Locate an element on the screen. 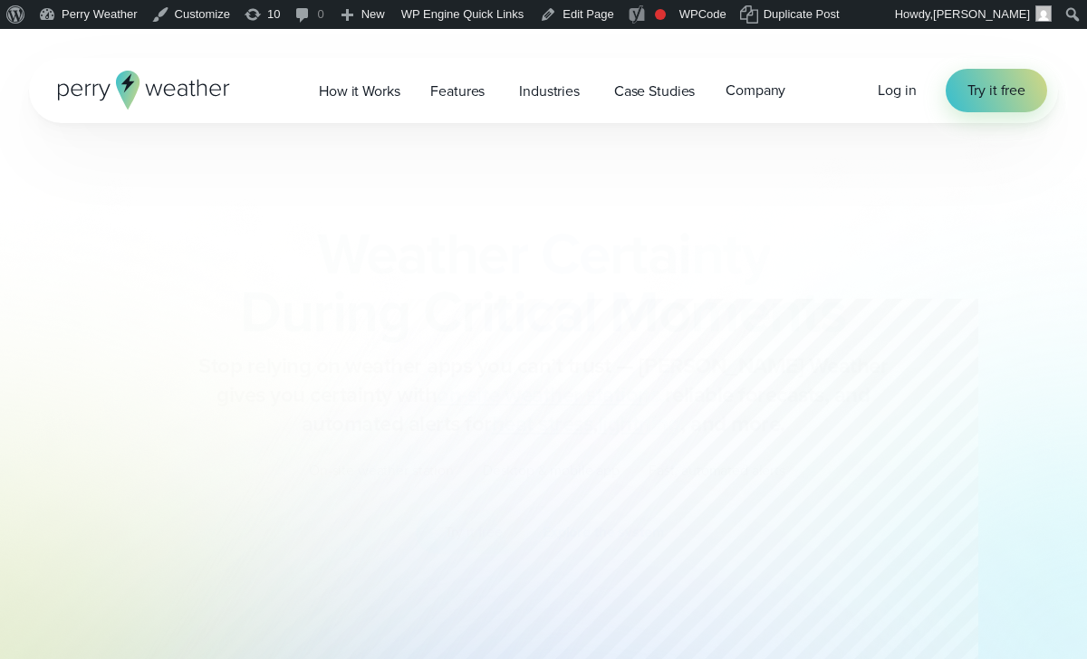  span: Industries is located at coordinates (549, 91).